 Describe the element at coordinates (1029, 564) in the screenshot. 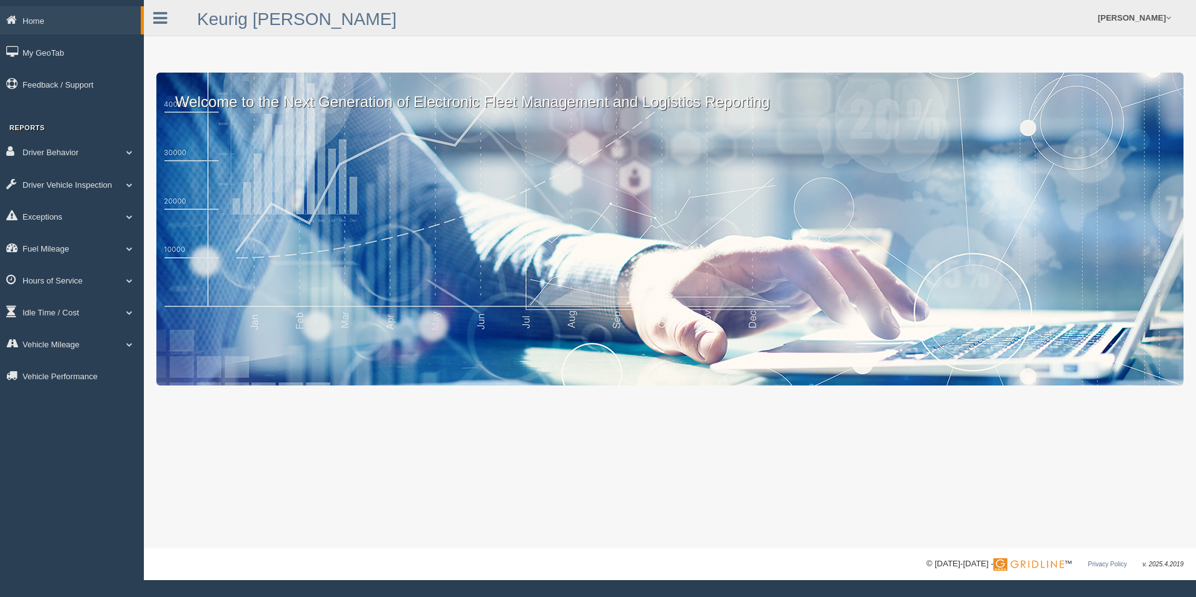

I see `img: Gridline` at that location.